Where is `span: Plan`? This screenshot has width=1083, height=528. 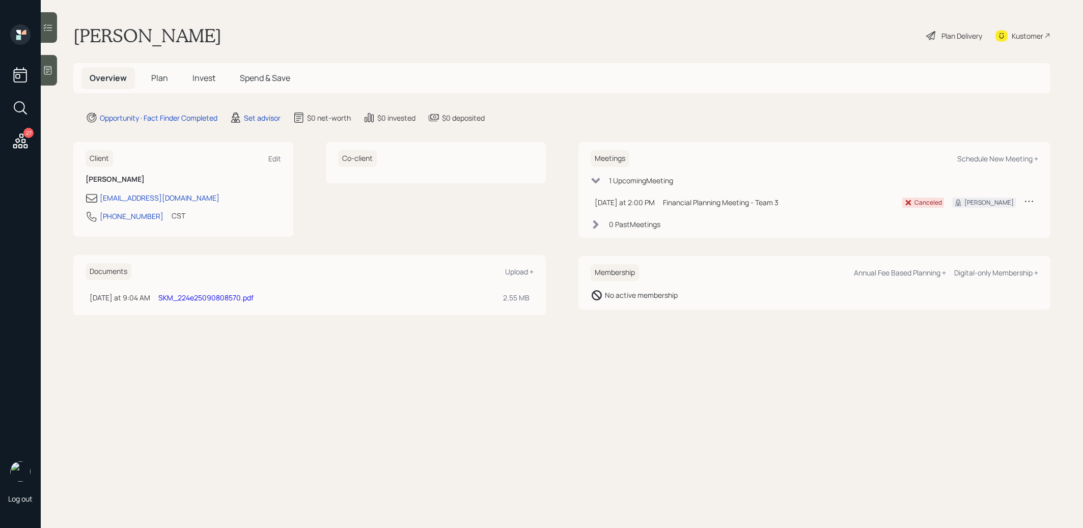
span: Plan is located at coordinates (159, 78).